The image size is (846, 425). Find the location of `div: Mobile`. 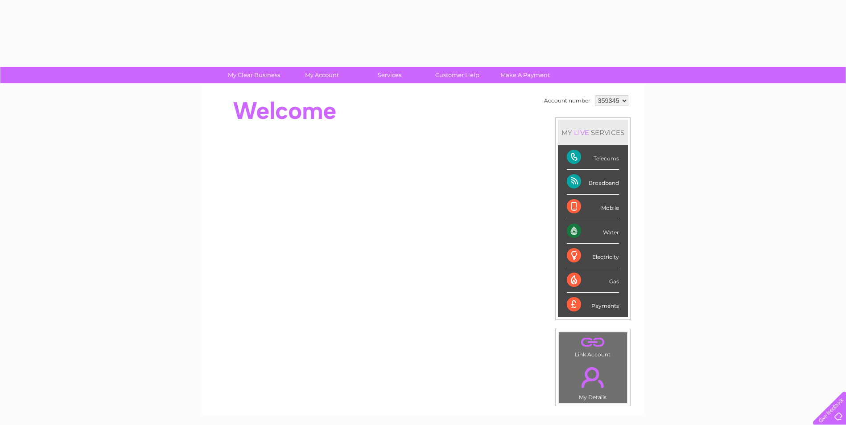

div: Mobile is located at coordinates (592, 207).